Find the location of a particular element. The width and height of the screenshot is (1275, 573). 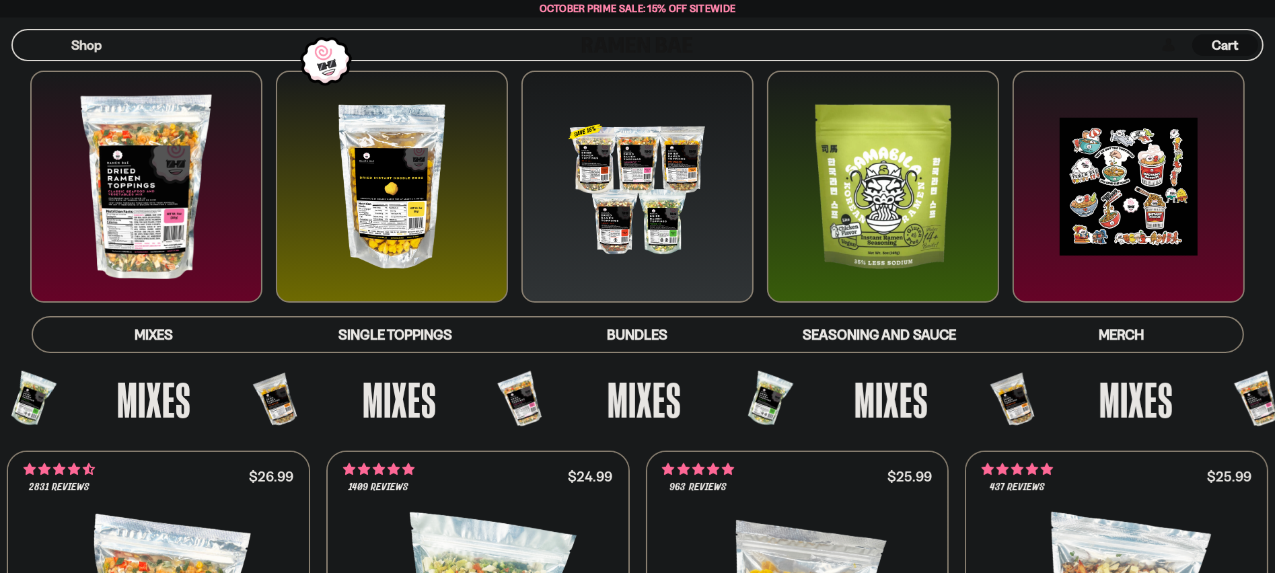

span: 4.75 stars is located at coordinates (698, 470).